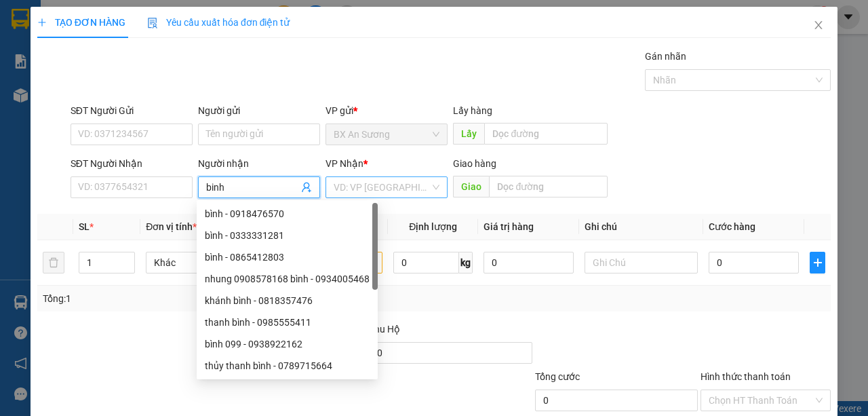  I want to click on span: user-add, so click(307, 187).